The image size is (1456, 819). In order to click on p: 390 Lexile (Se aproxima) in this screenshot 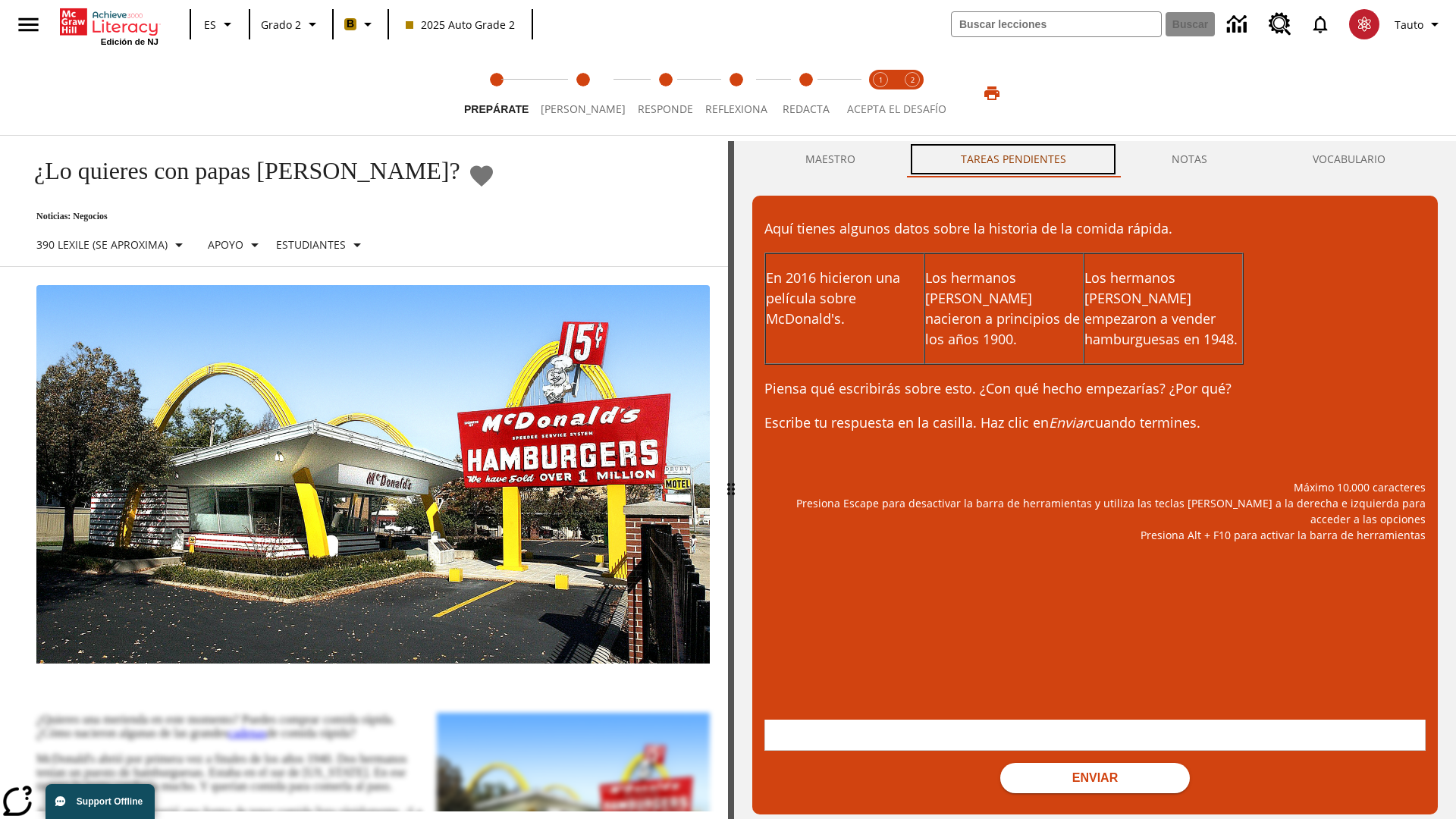, I will do `click(101, 244)`.